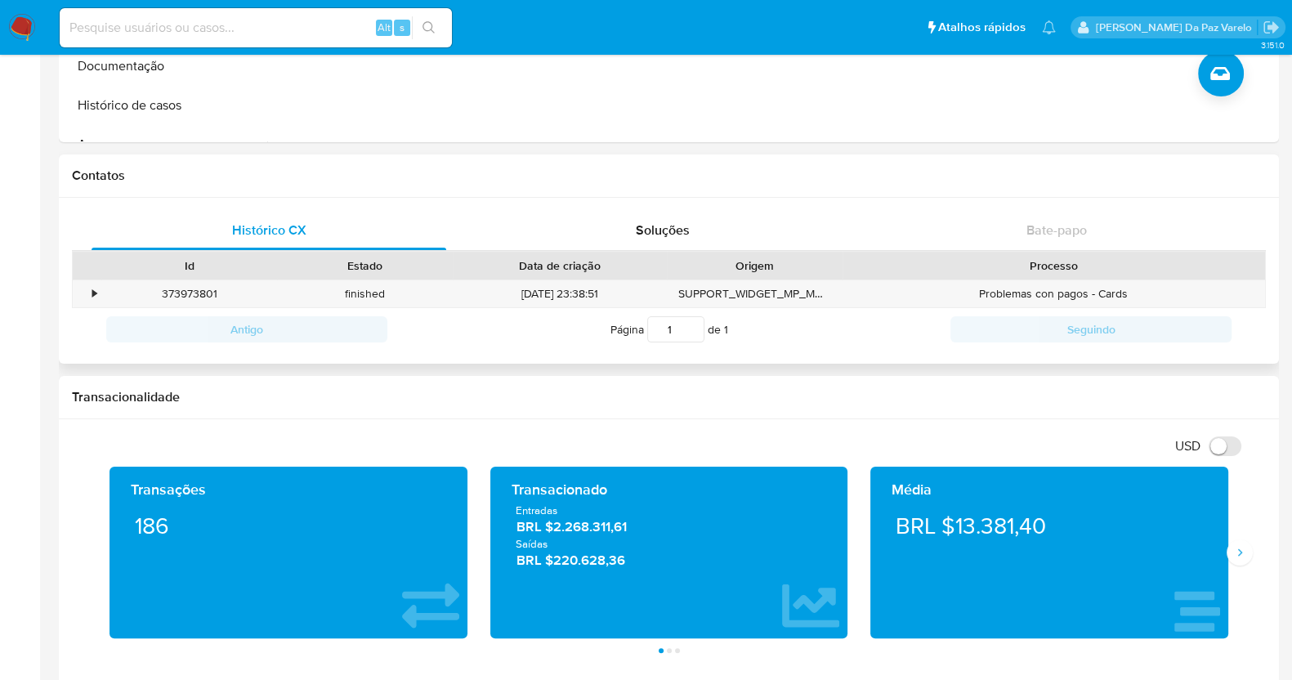 The height and width of the screenshot is (680, 1292). What do you see at coordinates (402, 27) in the screenshot?
I see `span: s` at bounding box center [402, 27].